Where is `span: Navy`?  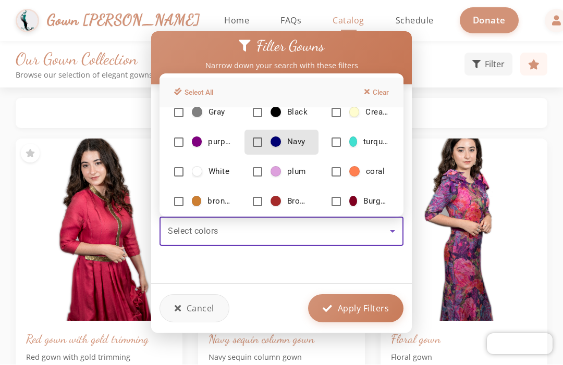
span: Navy is located at coordinates (296, 142).